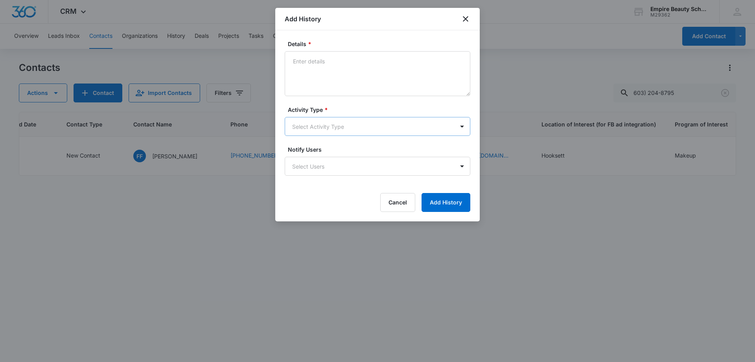 This screenshot has height=362, width=755. What do you see at coordinates (303, 19) in the screenshot?
I see `h1: Add History` at bounding box center [303, 19].